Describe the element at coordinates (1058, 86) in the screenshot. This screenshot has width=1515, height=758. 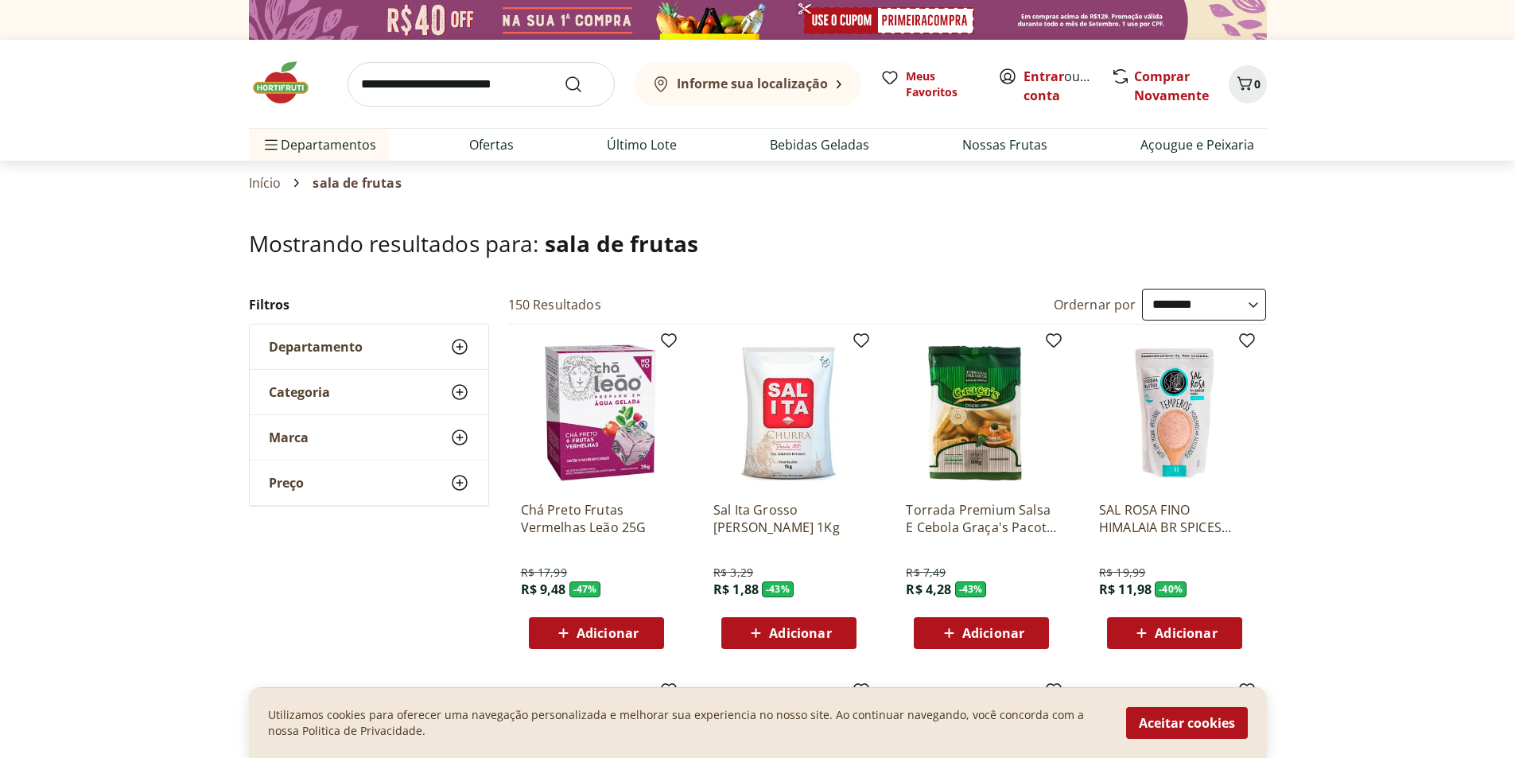
I see `span: ou` at that location.